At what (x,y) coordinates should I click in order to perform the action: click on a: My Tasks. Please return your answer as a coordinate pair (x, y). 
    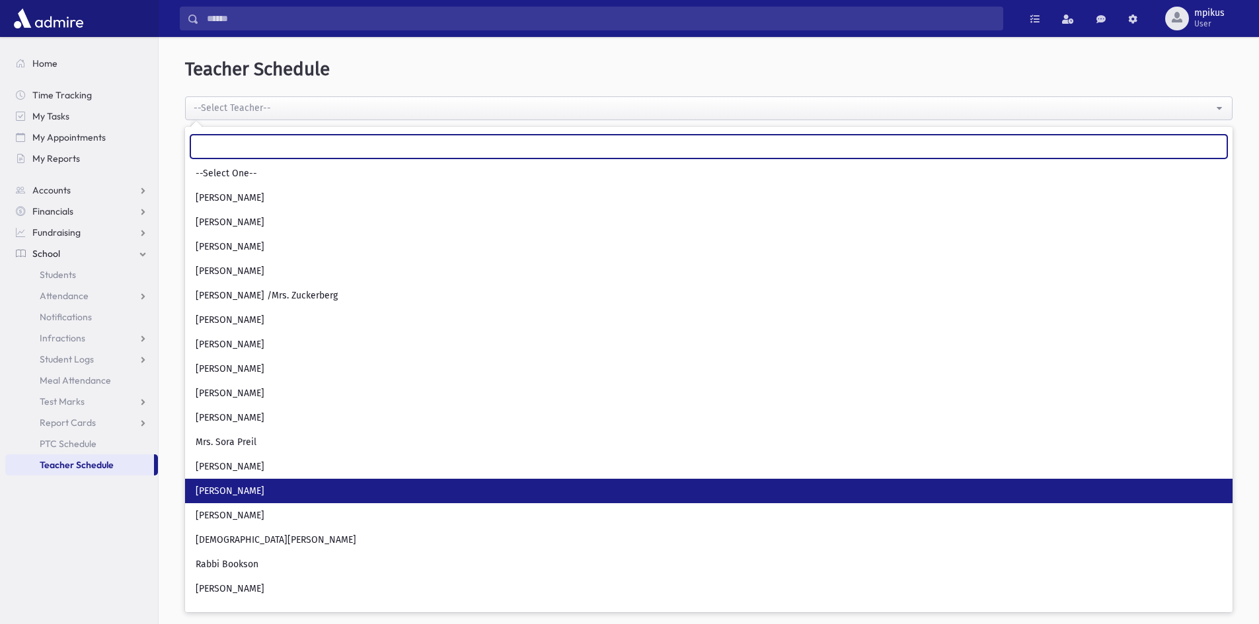
    Looking at the image, I should click on (81, 116).